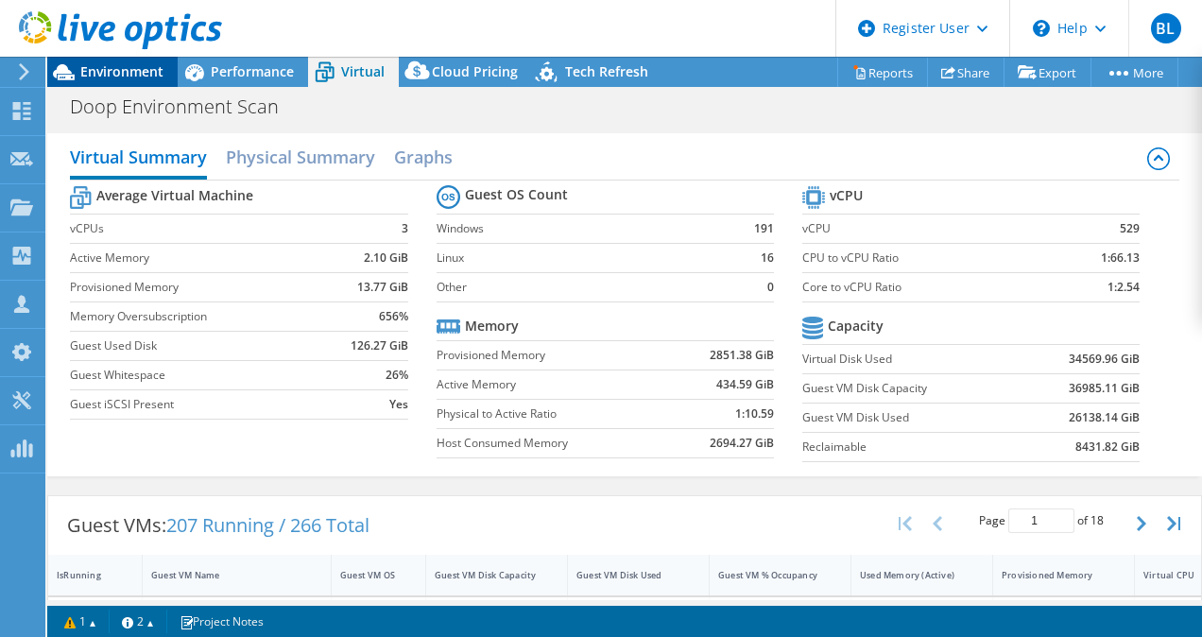 The width and height of the screenshot is (1202, 637). I want to click on b: 8431.82 GiB, so click(1108, 447).